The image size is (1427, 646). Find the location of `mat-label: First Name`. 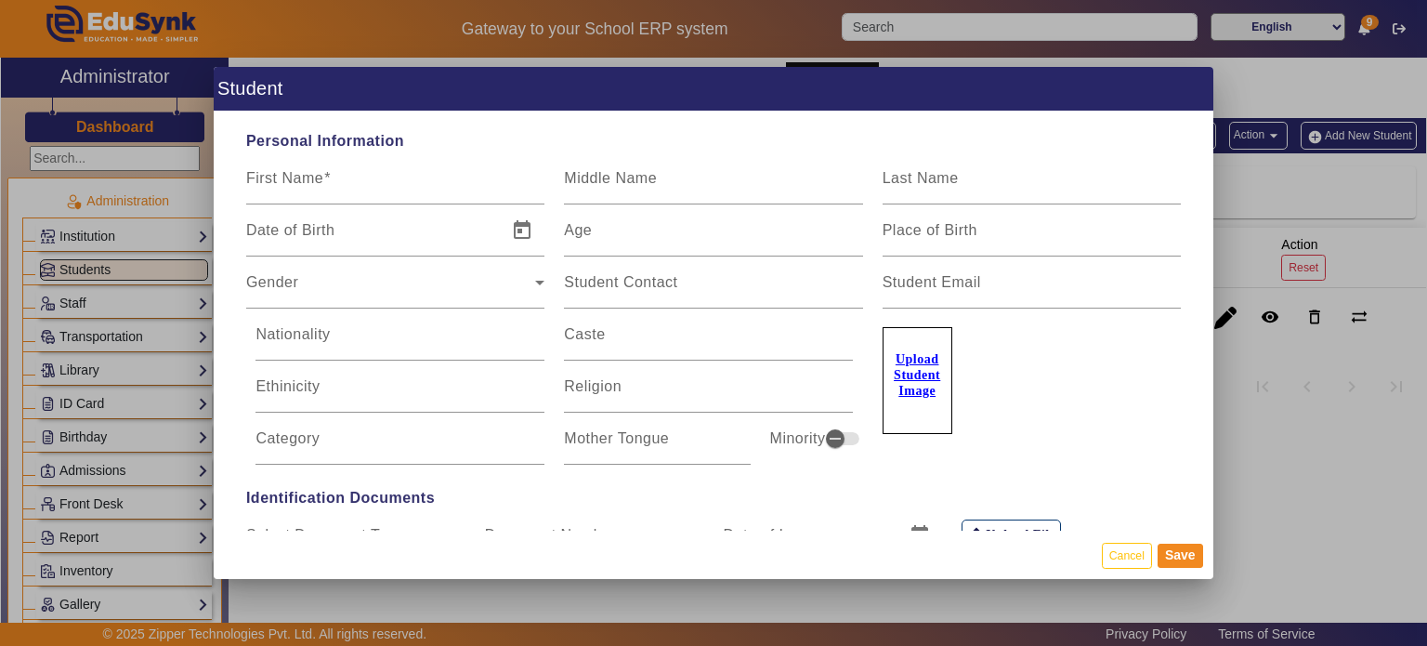

mat-label: First Name is located at coordinates (284, 177).